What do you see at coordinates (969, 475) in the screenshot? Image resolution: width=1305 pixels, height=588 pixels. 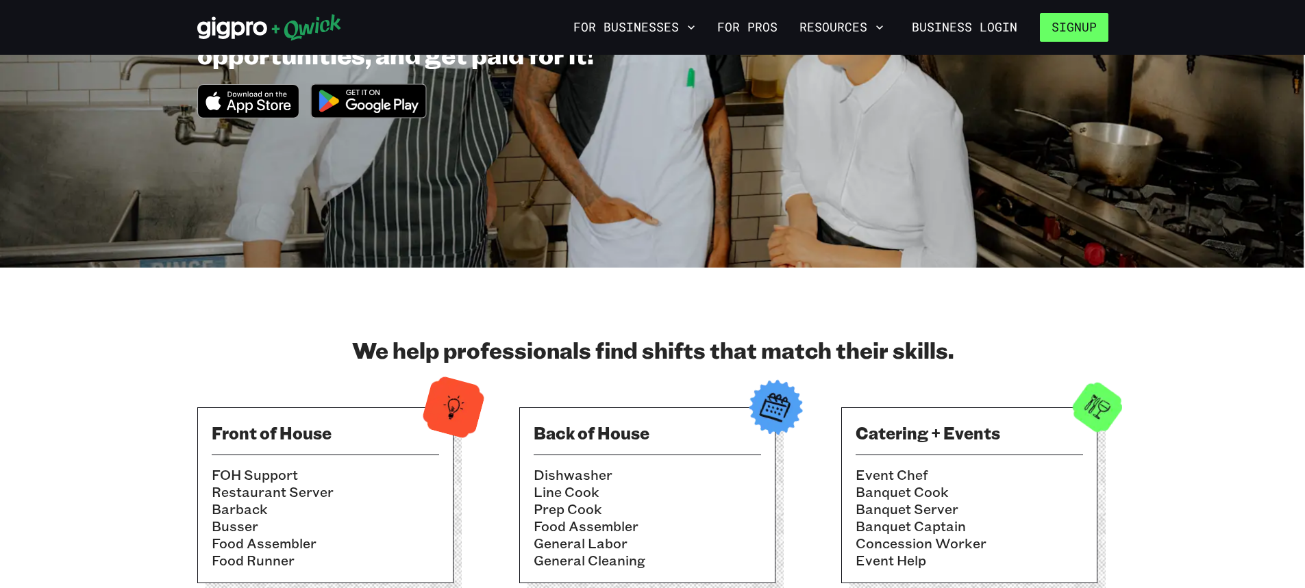 I see `li: Event Chef` at bounding box center [969, 475].